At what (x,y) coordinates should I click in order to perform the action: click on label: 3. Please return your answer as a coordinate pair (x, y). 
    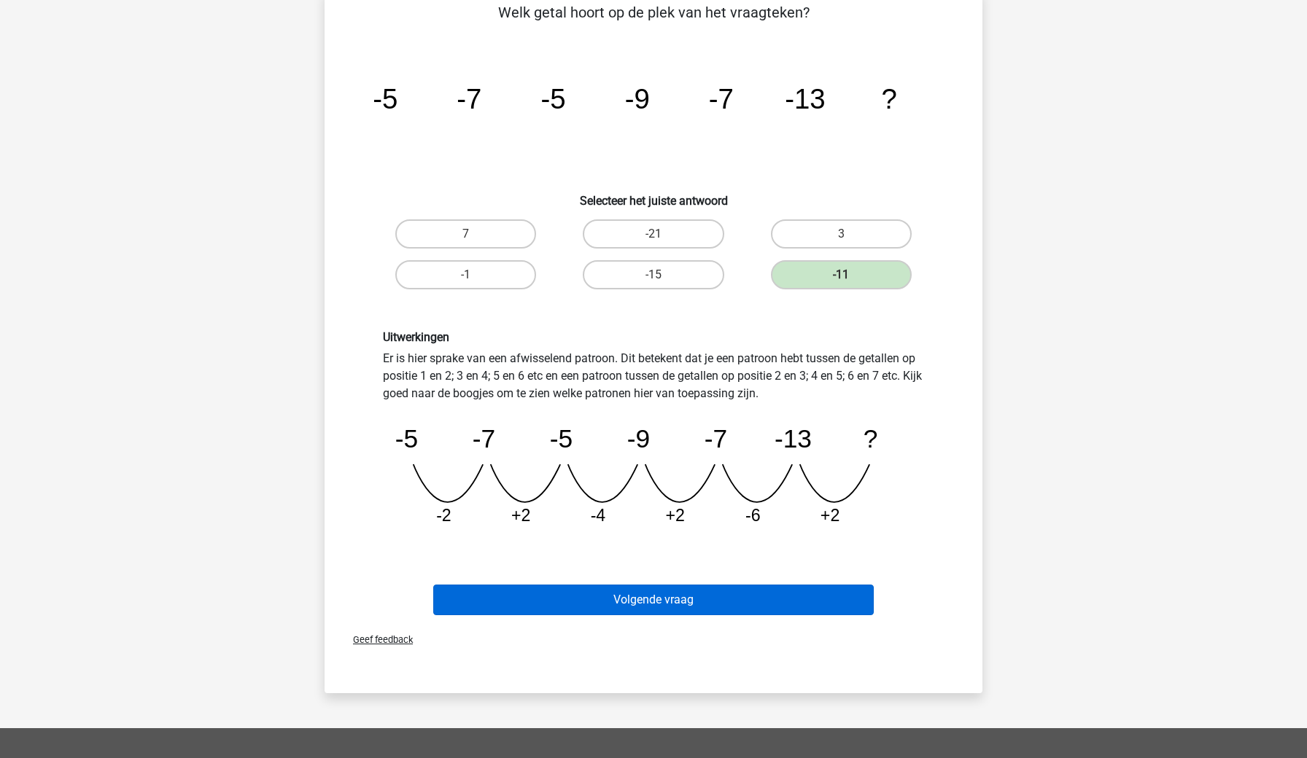
    Looking at the image, I should click on (841, 234).